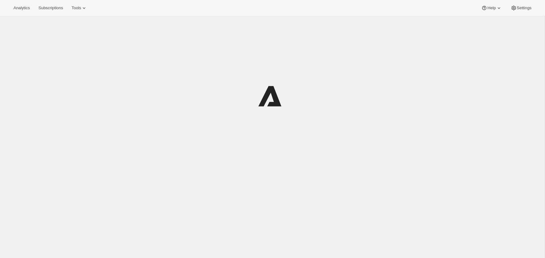  Describe the element at coordinates (491, 8) in the screenshot. I see `span: Help` at that location.